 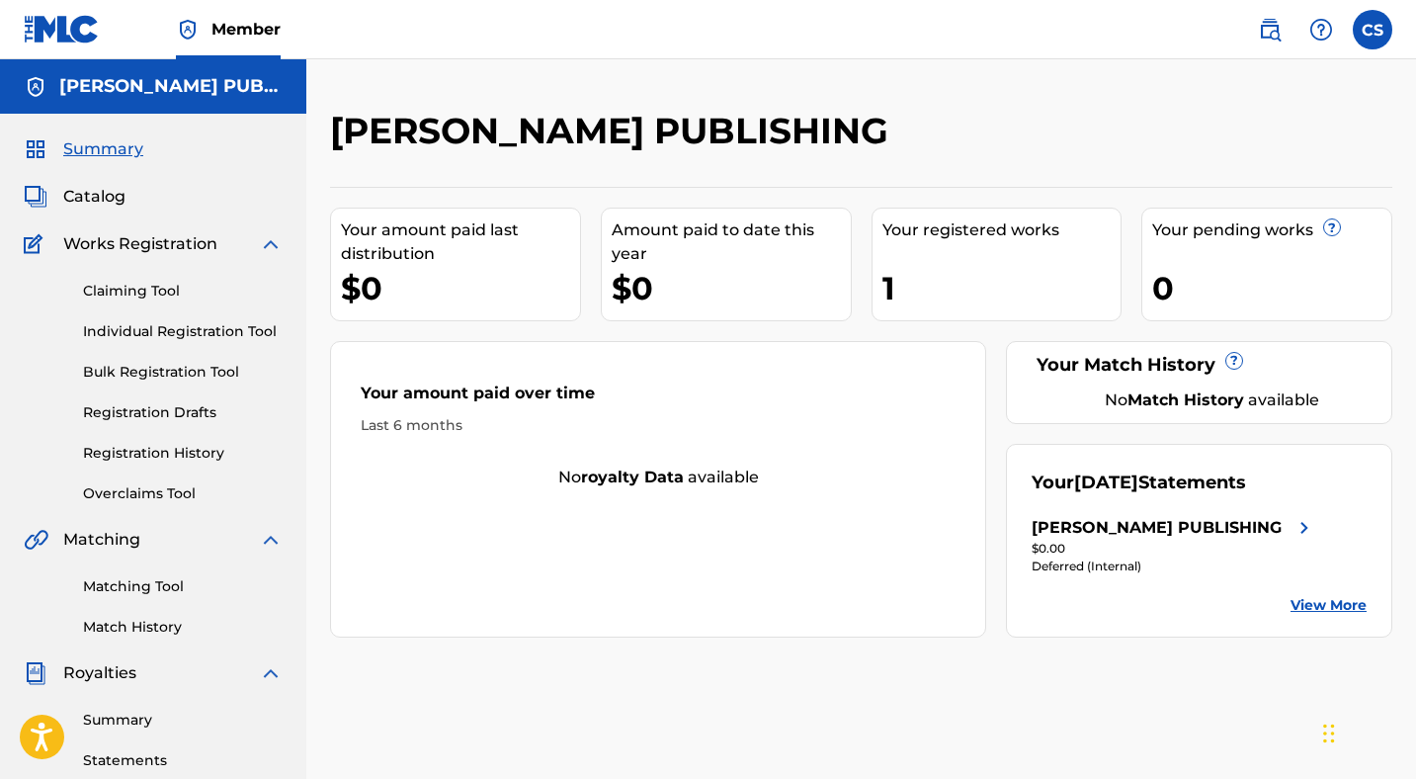 What do you see at coordinates (1321, 30) in the screenshot?
I see `img: help` at bounding box center [1321, 30].